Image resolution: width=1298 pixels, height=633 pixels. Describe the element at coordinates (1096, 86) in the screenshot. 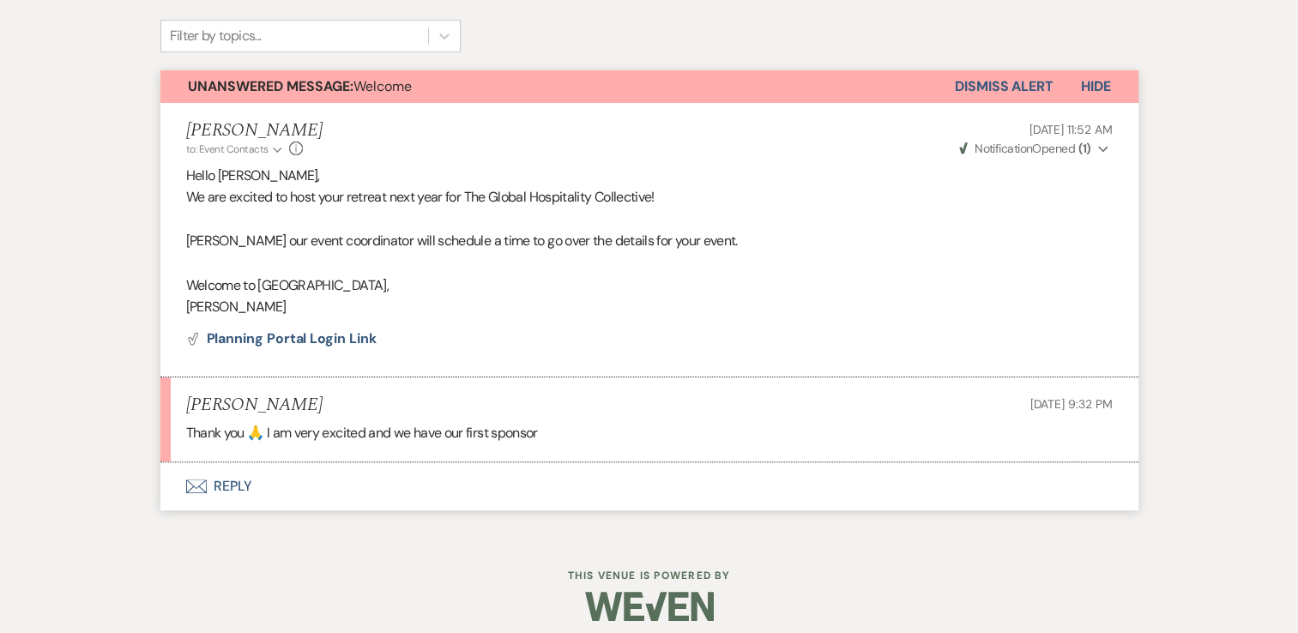

I see `span: Hide` at that location.